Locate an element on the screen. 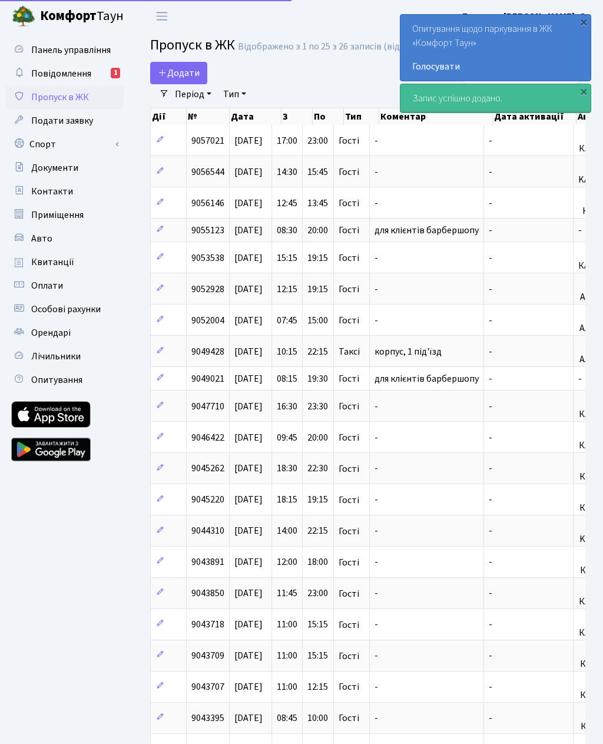 Image resolution: width=603 pixels, height=744 pixels. span: 23:00 is located at coordinates (317, 141).